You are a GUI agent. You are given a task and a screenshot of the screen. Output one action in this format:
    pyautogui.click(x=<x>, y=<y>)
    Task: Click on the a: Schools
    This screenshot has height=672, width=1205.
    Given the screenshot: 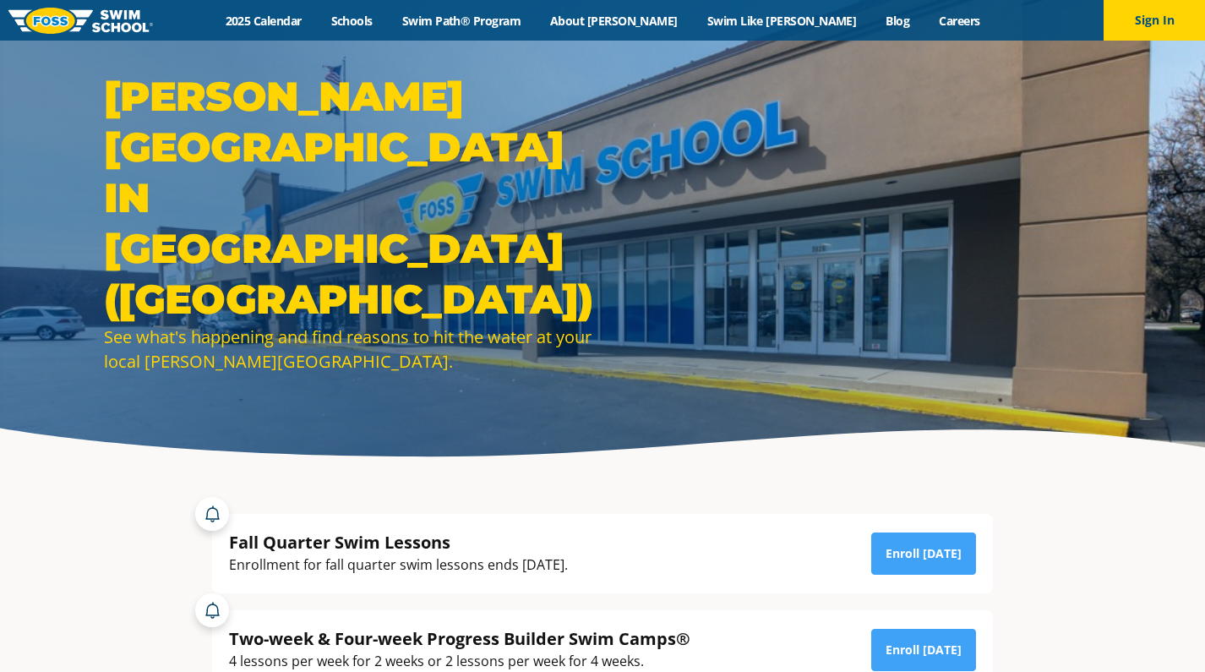 What is the action you would take?
    pyautogui.click(x=352, y=20)
    